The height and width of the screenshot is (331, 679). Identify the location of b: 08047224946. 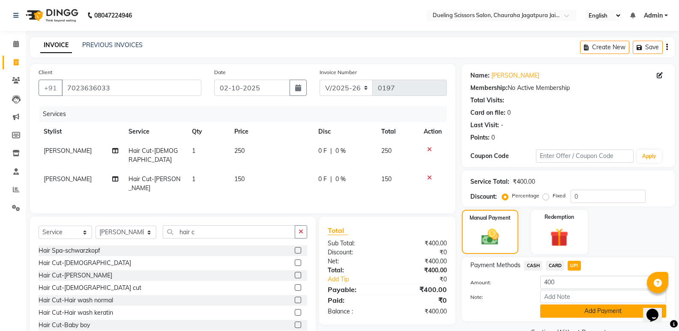
(113, 15).